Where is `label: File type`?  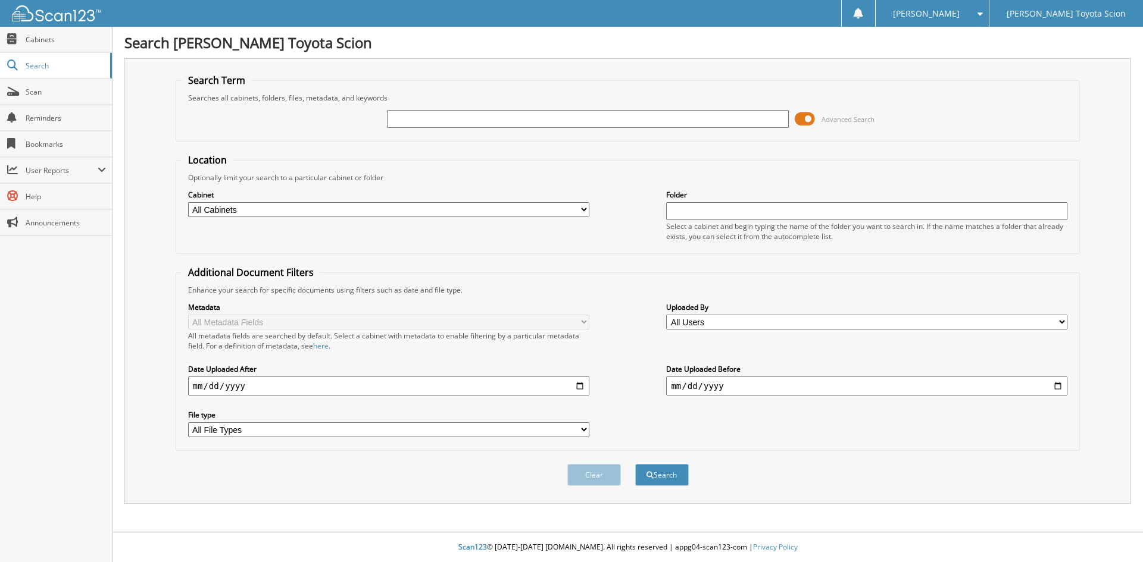
label: File type is located at coordinates (389, 415).